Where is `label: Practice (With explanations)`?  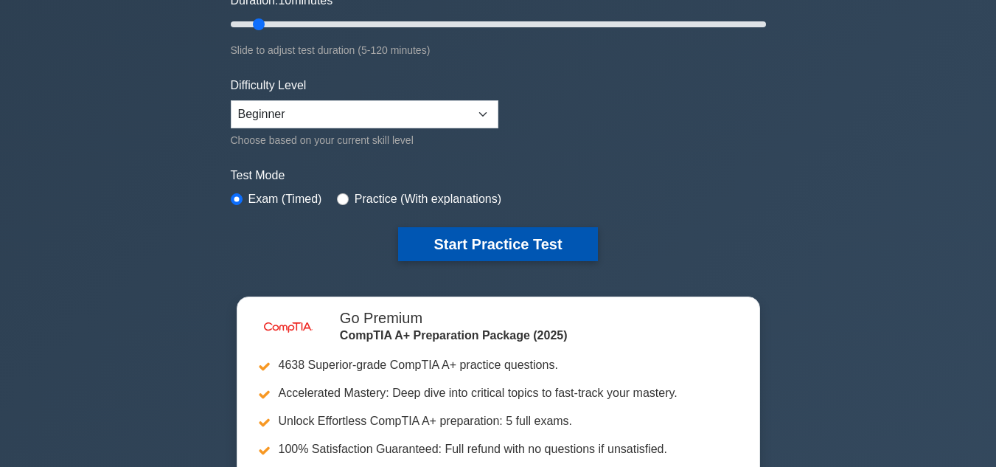
label: Practice (With explanations) is located at coordinates (428, 199).